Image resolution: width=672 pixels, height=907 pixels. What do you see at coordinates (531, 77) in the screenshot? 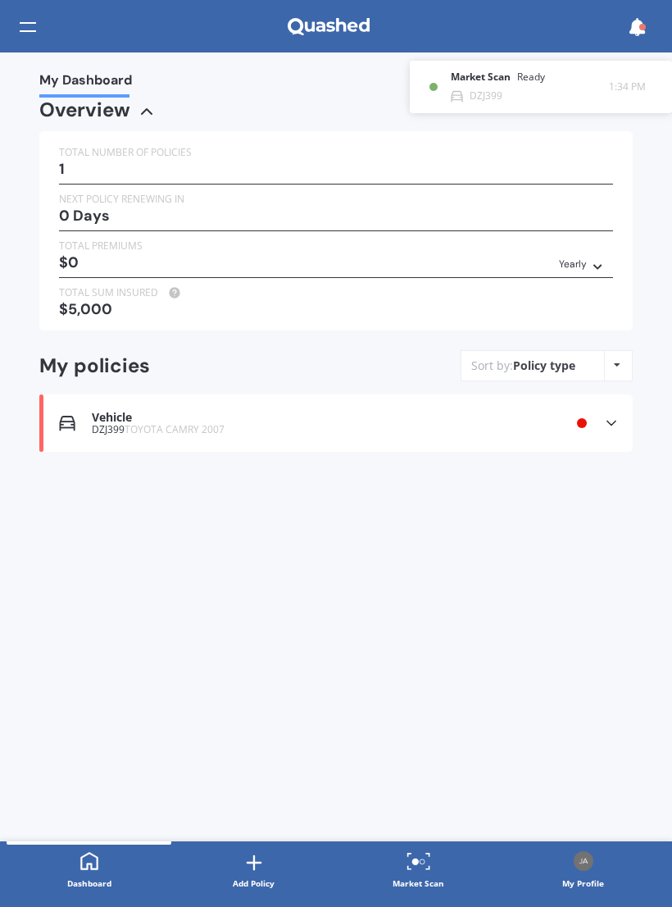
I see `div: Ready` at bounding box center [531, 77].